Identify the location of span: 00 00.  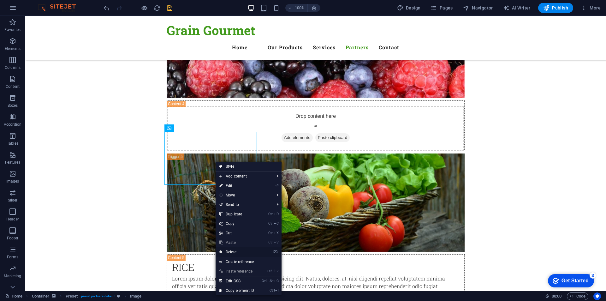
(557, 296).